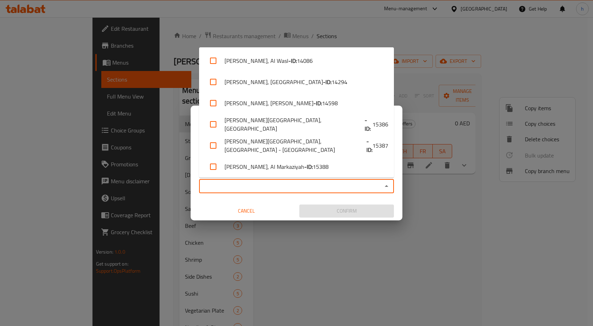 The image size is (593, 326). I want to click on span: 15387, so click(380, 145).